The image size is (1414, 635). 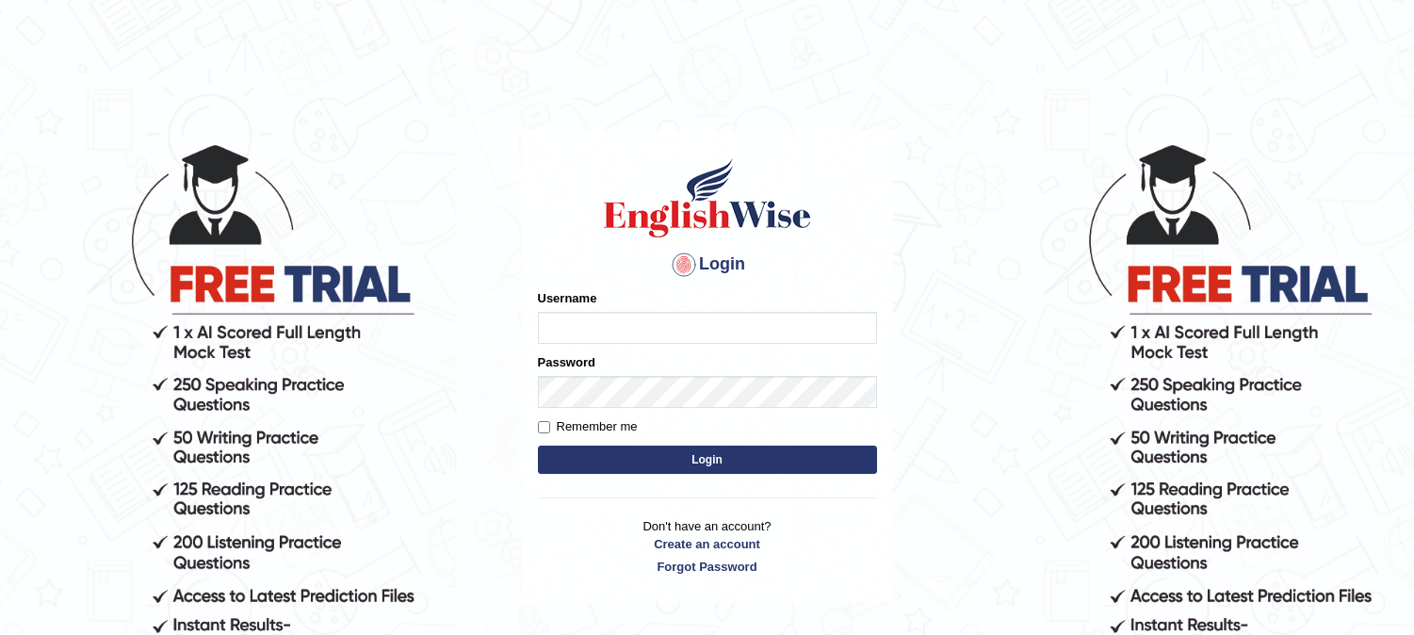 What do you see at coordinates (708, 265) in the screenshot?
I see `h4: Login` at bounding box center [708, 265].